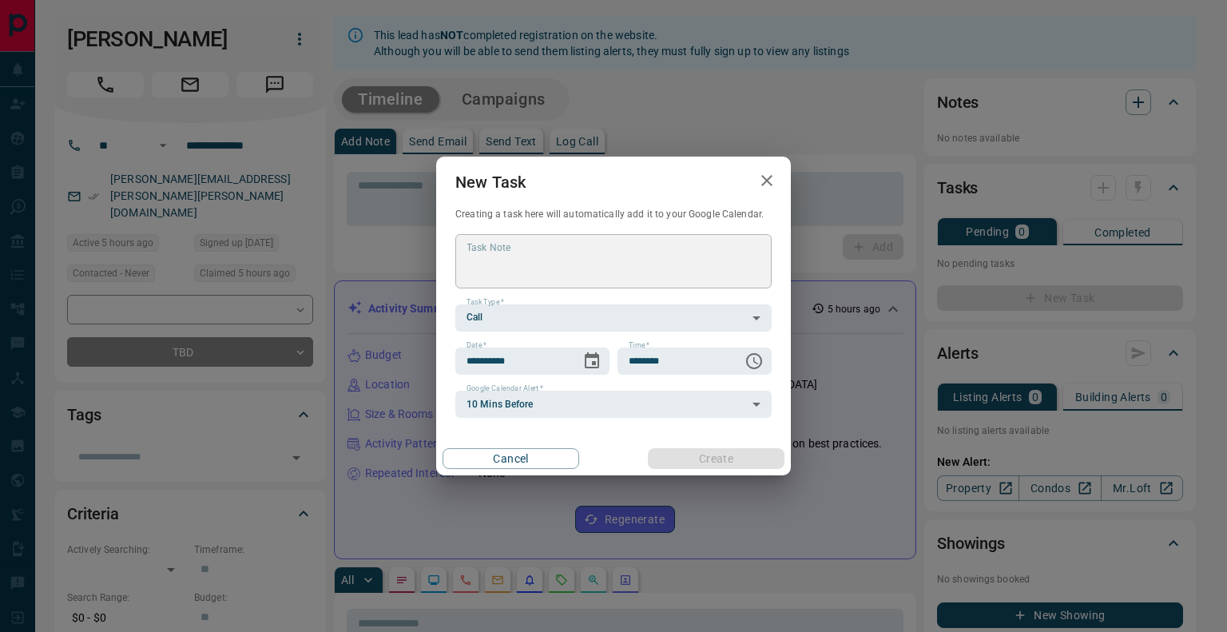  What do you see at coordinates (613, 404) in the screenshot?
I see `div: 10 Mins Before` at bounding box center [613, 404].